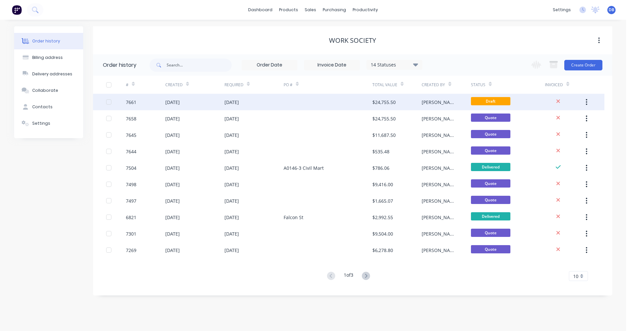  Describe the element at coordinates (41, 123) in the screenshot. I see `div: Settings` at that location.